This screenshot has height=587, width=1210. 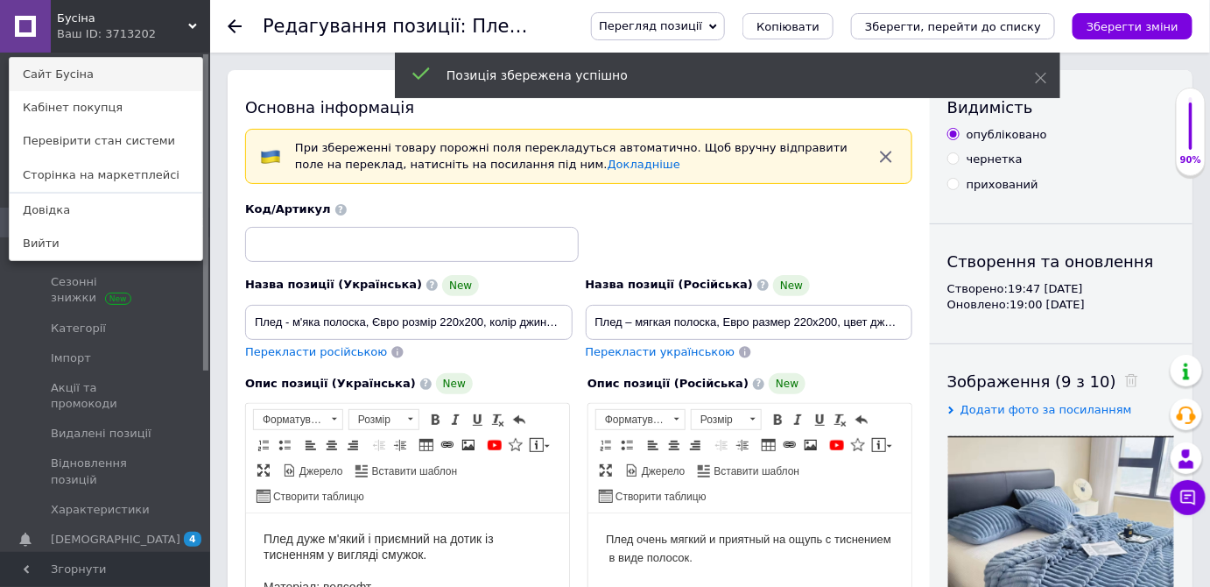 What do you see at coordinates (123, 18) in the screenshot?
I see `span: Бусіна` at bounding box center [123, 18].